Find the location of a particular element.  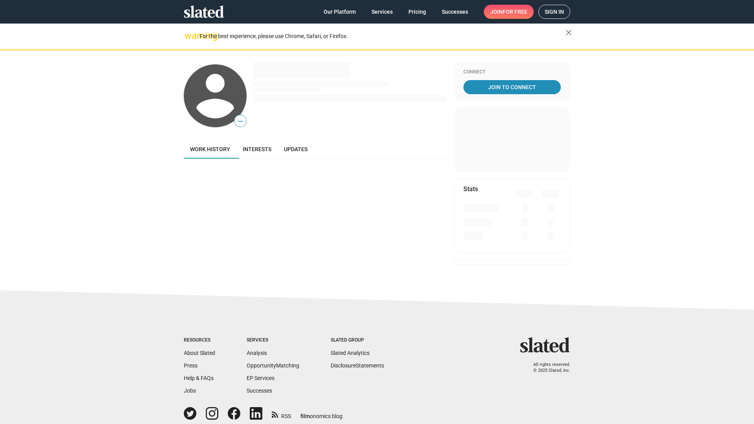

a: Interests is located at coordinates (257, 149).